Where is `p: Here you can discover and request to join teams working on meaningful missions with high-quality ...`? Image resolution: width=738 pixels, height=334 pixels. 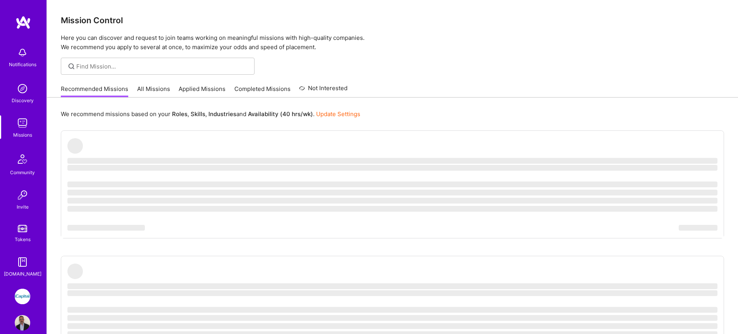 p: Here you can discover and request to join teams working on meaningful missions with high-quality ... is located at coordinates (393, 43).